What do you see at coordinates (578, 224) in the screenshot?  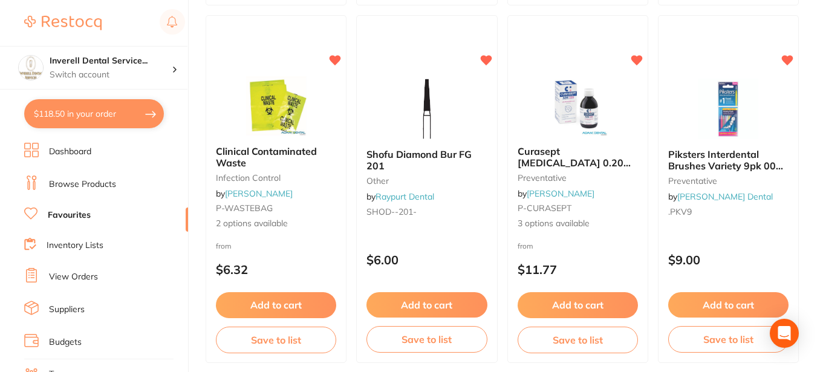 I see `span: 3 options available` at bounding box center [578, 224].